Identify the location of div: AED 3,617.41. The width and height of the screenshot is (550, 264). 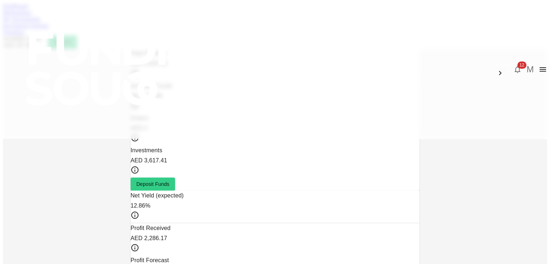
(275, 161).